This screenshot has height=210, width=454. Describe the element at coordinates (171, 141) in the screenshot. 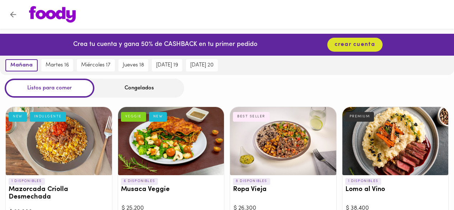

I see `div: Musaca Veggie` at that location.